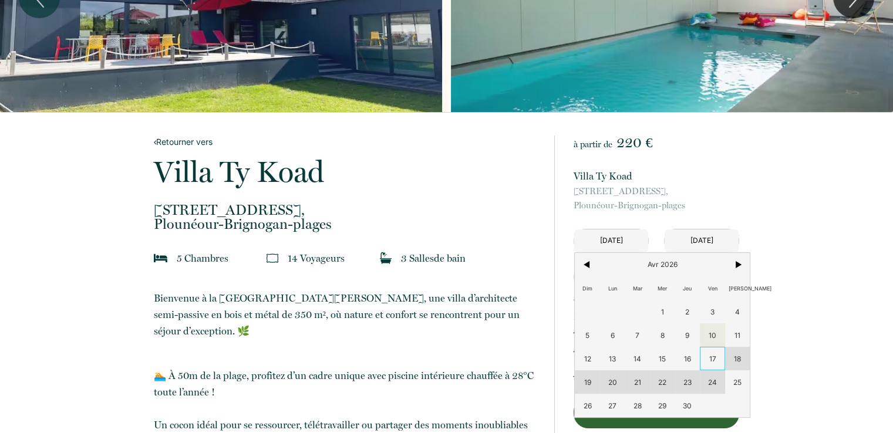 The image size is (893, 433). What do you see at coordinates (702, 241) in the screenshot?
I see `input: Départ` at bounding box center [702, 241].